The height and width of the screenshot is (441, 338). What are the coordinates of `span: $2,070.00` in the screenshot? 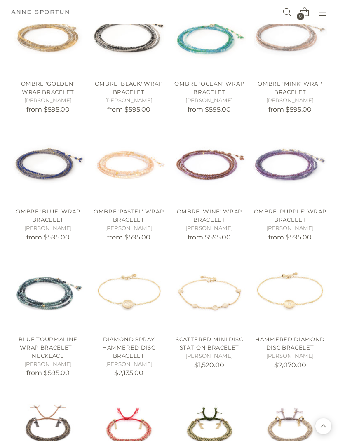 It's located at (290, 365).